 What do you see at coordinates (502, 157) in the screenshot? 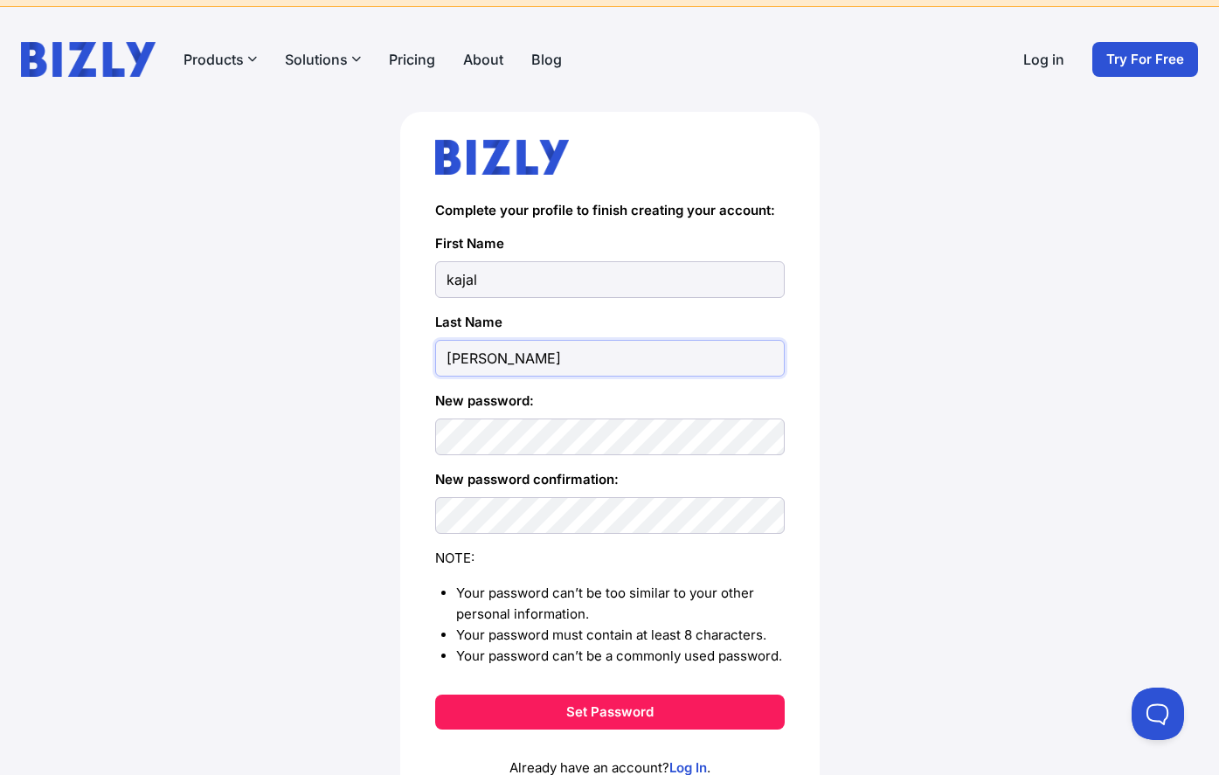
I see `img: bizly_logo.svg` at bounding box center [502, 157].